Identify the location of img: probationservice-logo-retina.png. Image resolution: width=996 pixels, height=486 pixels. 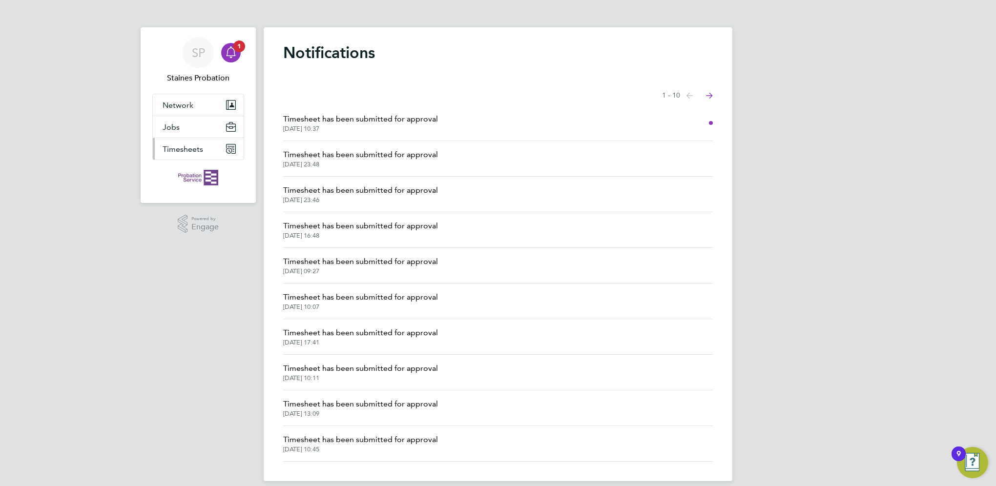
(198, 178).